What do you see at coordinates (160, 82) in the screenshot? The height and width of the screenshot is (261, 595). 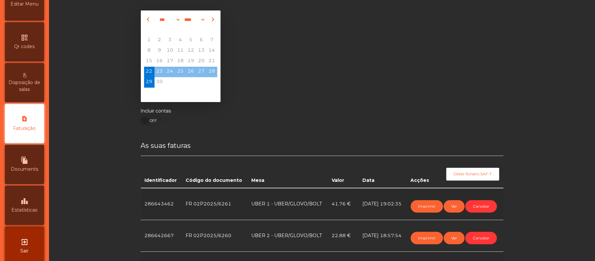 I see `span: 30` at bounding box center [160, 82].